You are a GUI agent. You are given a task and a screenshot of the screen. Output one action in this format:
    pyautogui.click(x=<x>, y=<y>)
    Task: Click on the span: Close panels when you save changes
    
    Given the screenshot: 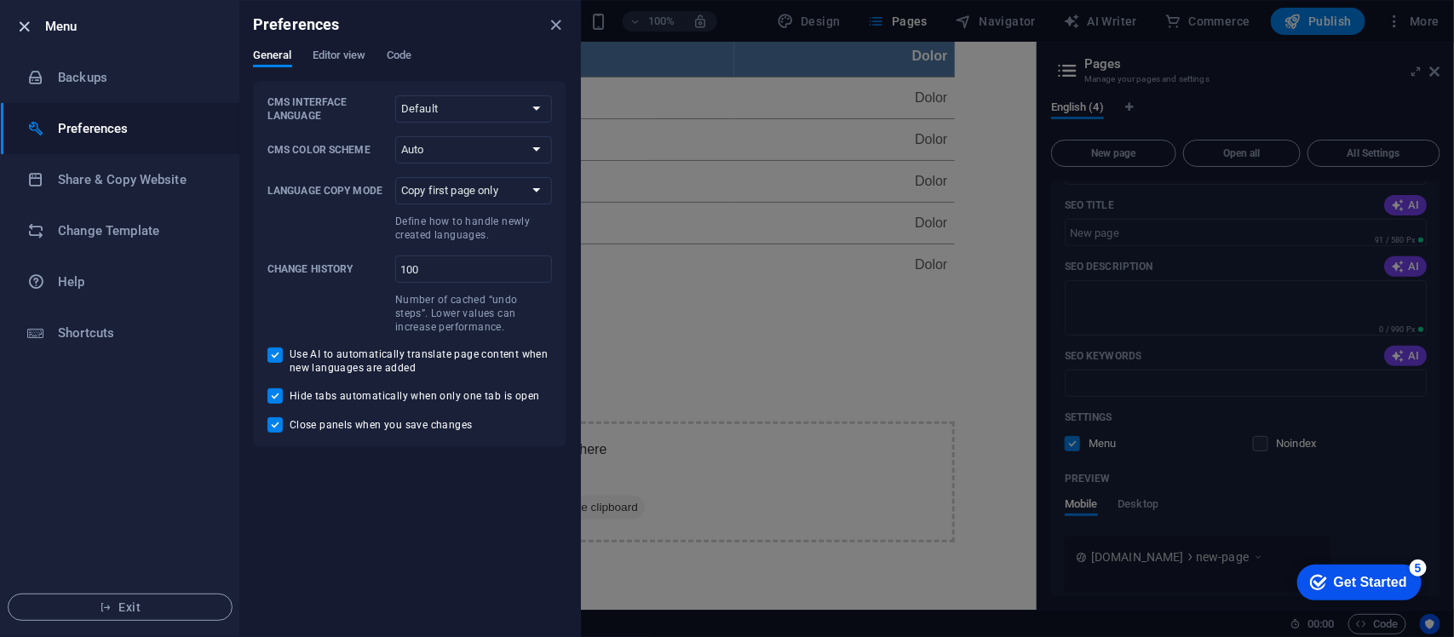 What is the action you would take?
    pyautogui.click(x=381, y=425)
    